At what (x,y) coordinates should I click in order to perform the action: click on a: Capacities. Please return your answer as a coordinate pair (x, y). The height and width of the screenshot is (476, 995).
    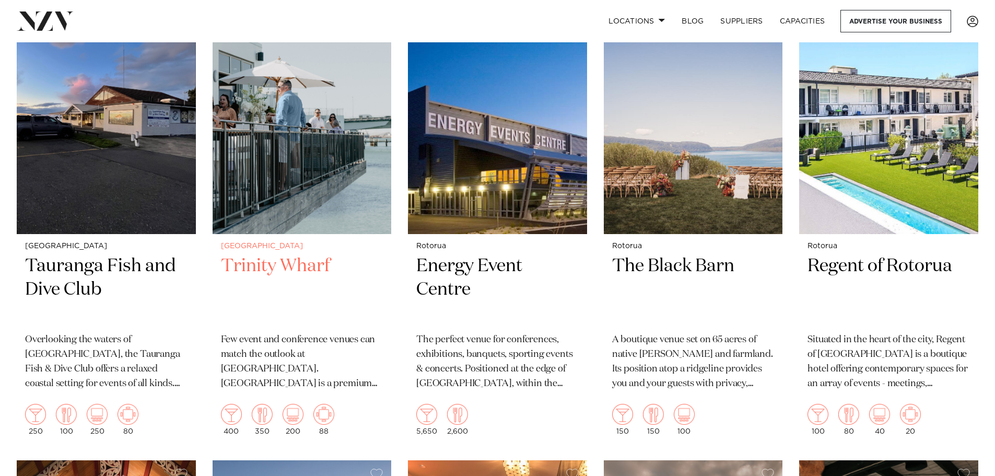
    Looking at the image, I should click on (802, 21).